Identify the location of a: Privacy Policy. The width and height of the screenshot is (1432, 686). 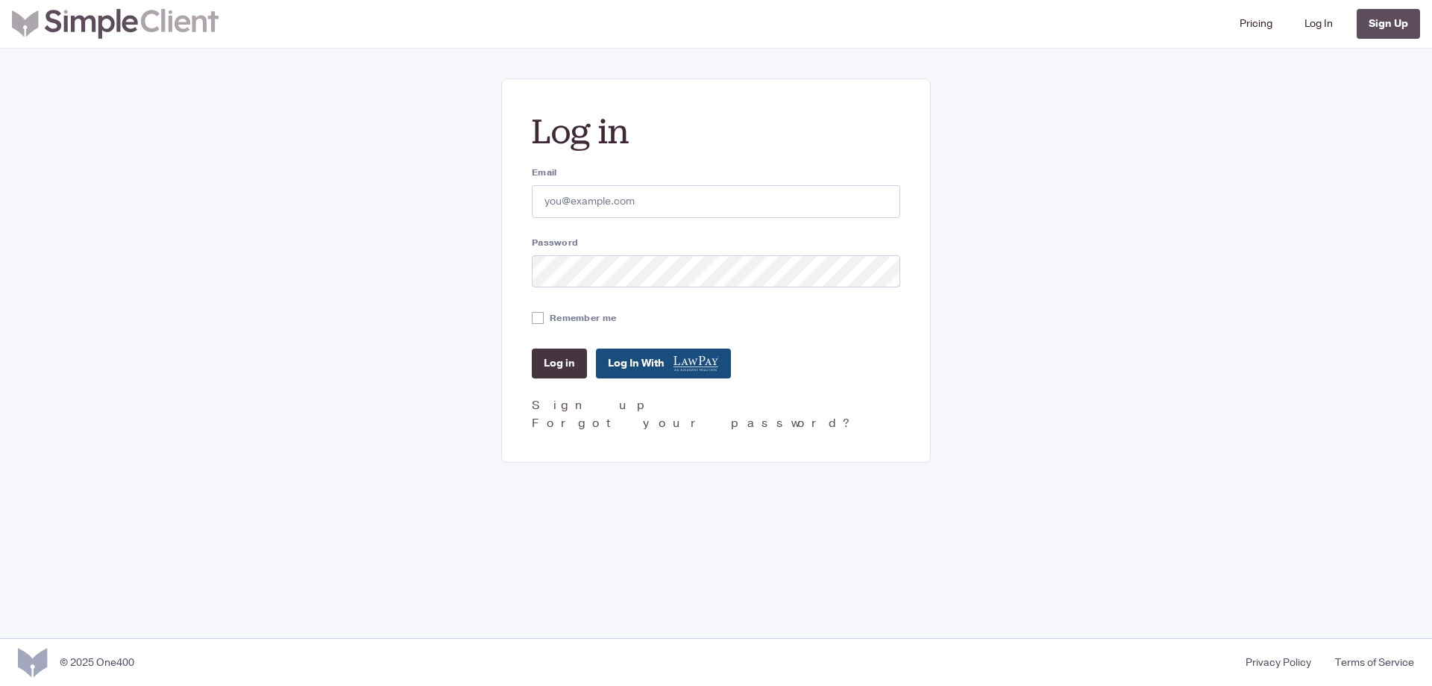
(1279, 662).